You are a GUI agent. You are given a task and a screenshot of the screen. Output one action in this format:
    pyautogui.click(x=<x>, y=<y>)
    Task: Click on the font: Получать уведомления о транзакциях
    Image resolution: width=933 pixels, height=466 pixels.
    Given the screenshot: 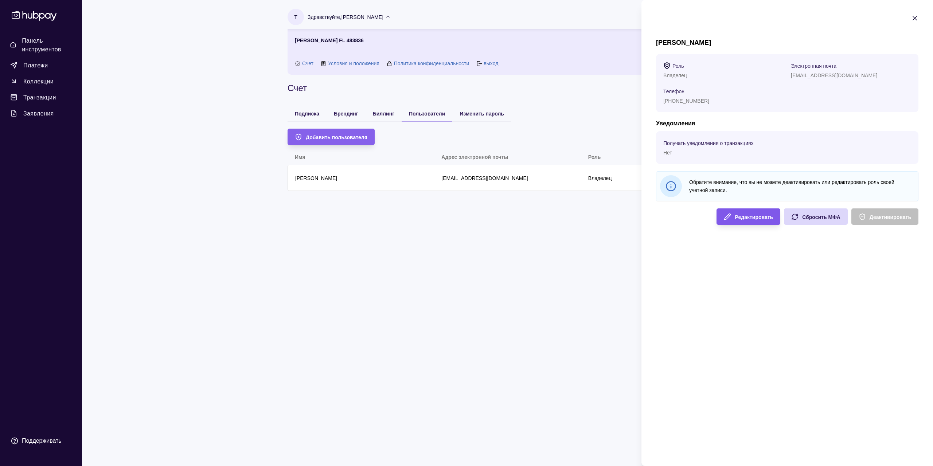 What is the action you would take?
    pyautogui.click(x=708, y=143)
    